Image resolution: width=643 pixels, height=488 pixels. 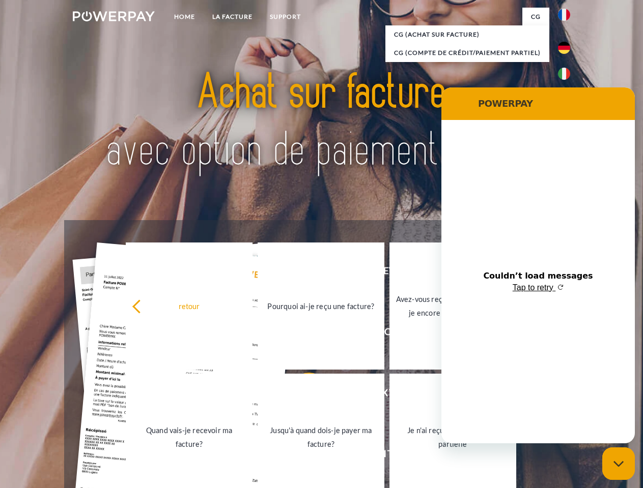 What do you see at coordinates (184, 17) in the screenshot?
I see `a: Home` at bounding box center [184, 17].